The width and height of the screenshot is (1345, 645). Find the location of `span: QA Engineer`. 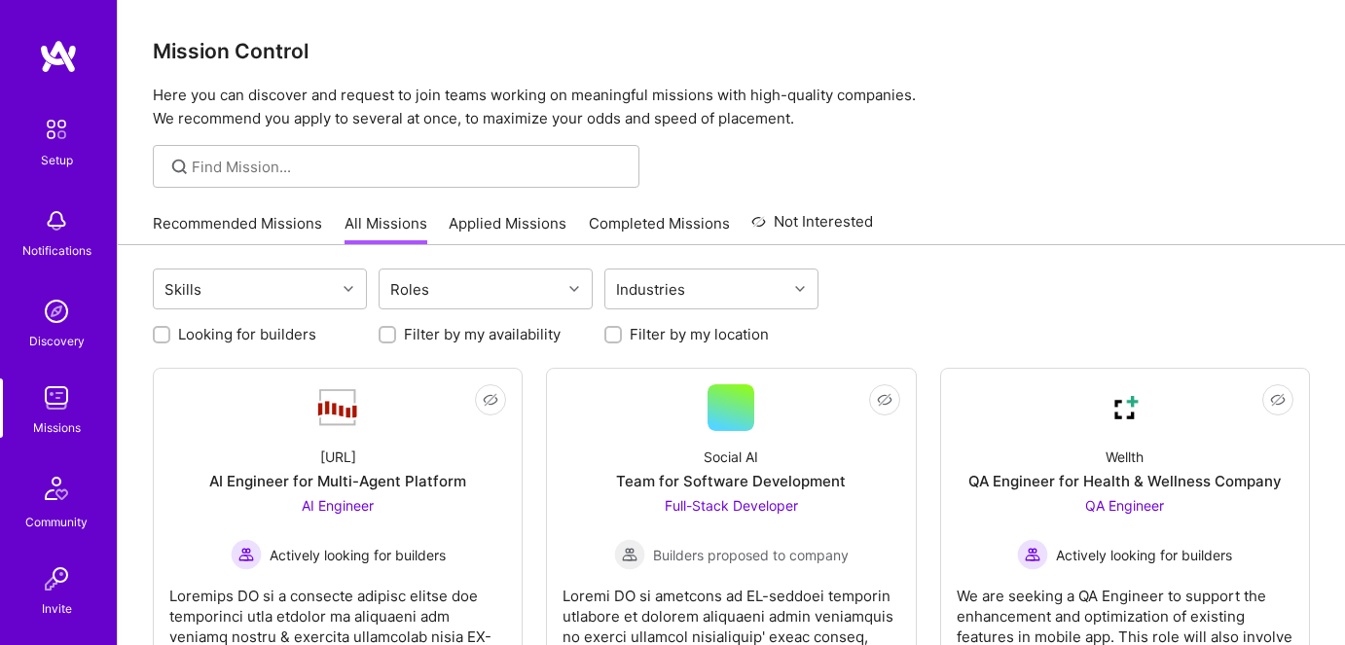

span: QA Engineer is located at coordinates (1124, 505).